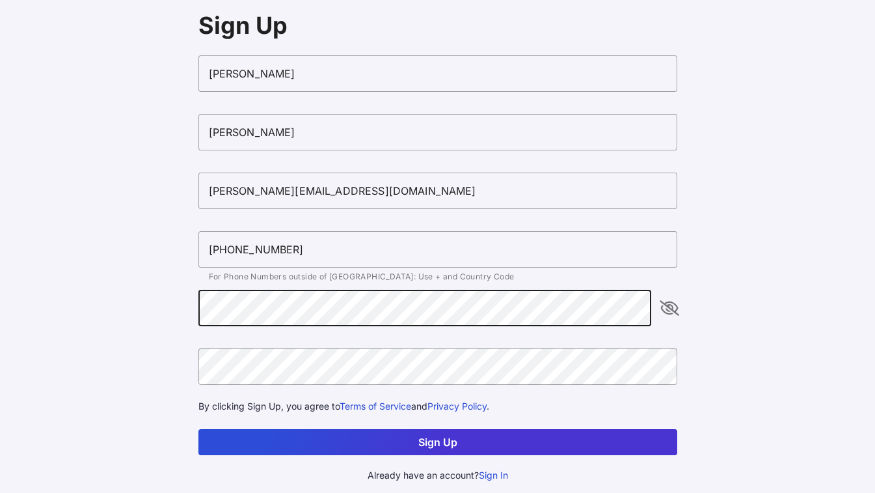 Image resolution: width=875 pixels, height=493 pixels. What do you see at coordinates (438, 406) in the screenshot?
I see `div: By clicking Sign Up, you agree to and .` at bounding box center [438, 406].